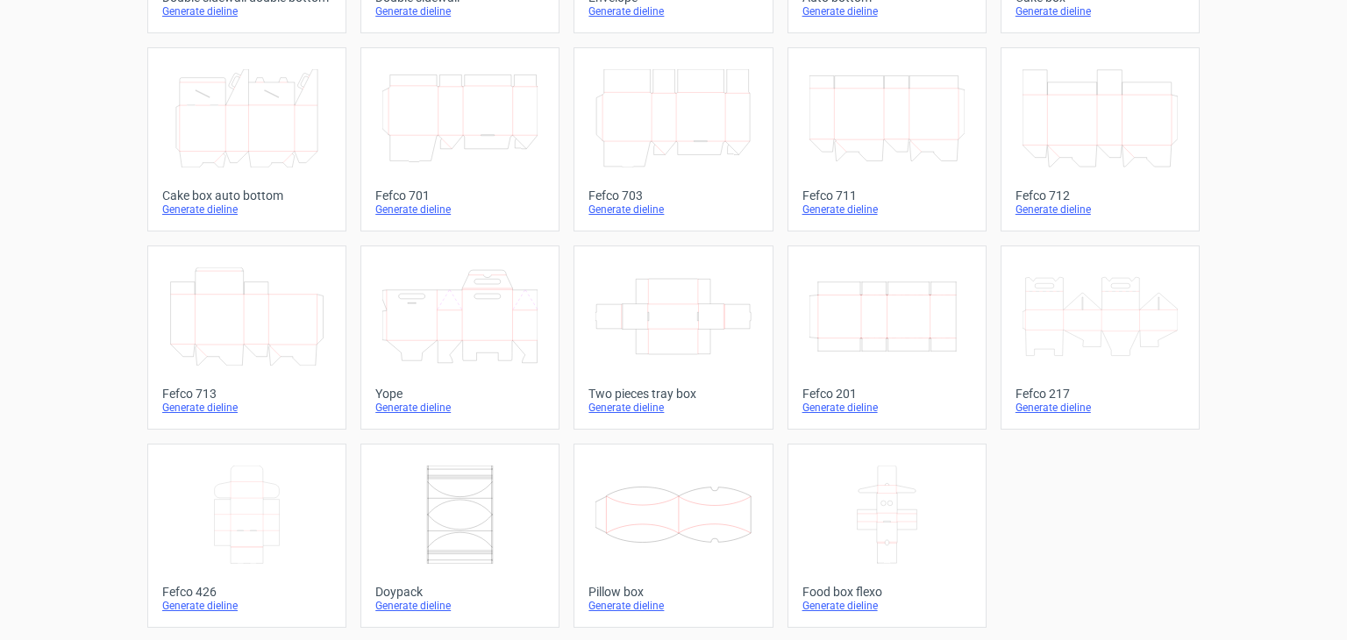  What do you see at coordinates (460, 394) in the screenshot?
I see `div: Yope` at bounding box center [460, 394].